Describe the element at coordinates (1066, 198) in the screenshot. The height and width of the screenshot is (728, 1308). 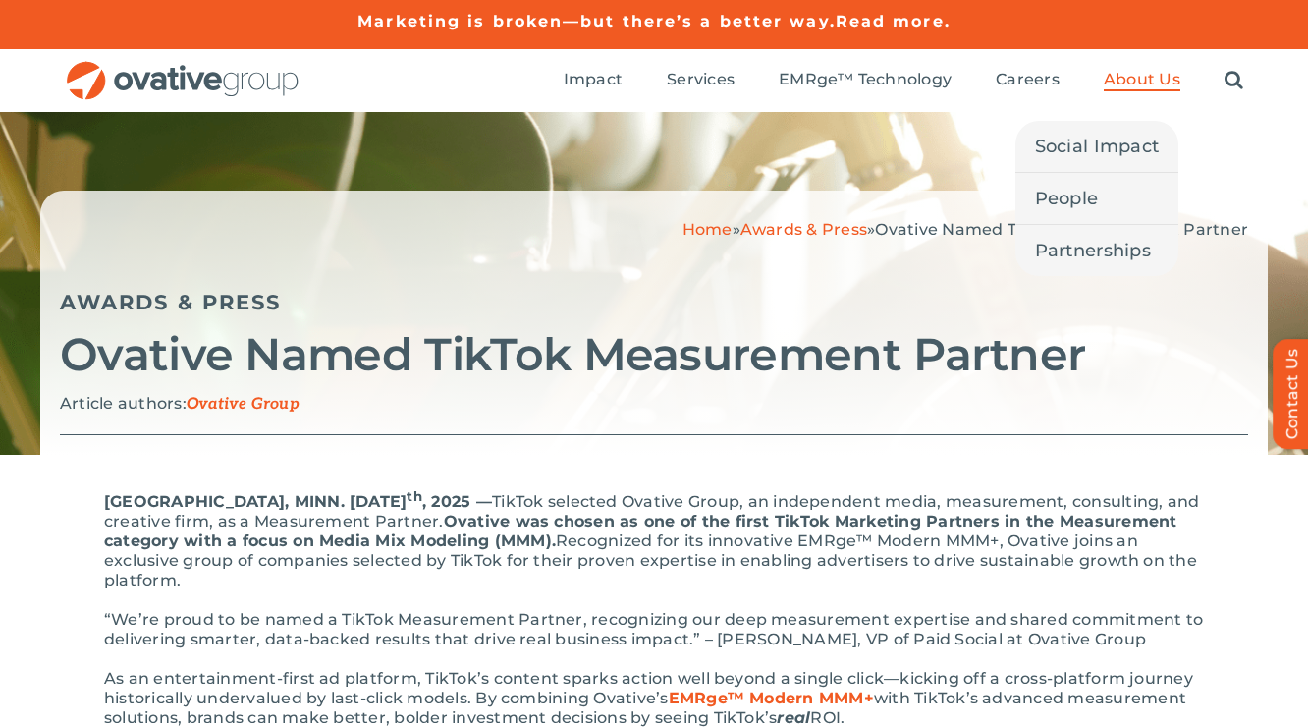
I see `span: People` at that location.